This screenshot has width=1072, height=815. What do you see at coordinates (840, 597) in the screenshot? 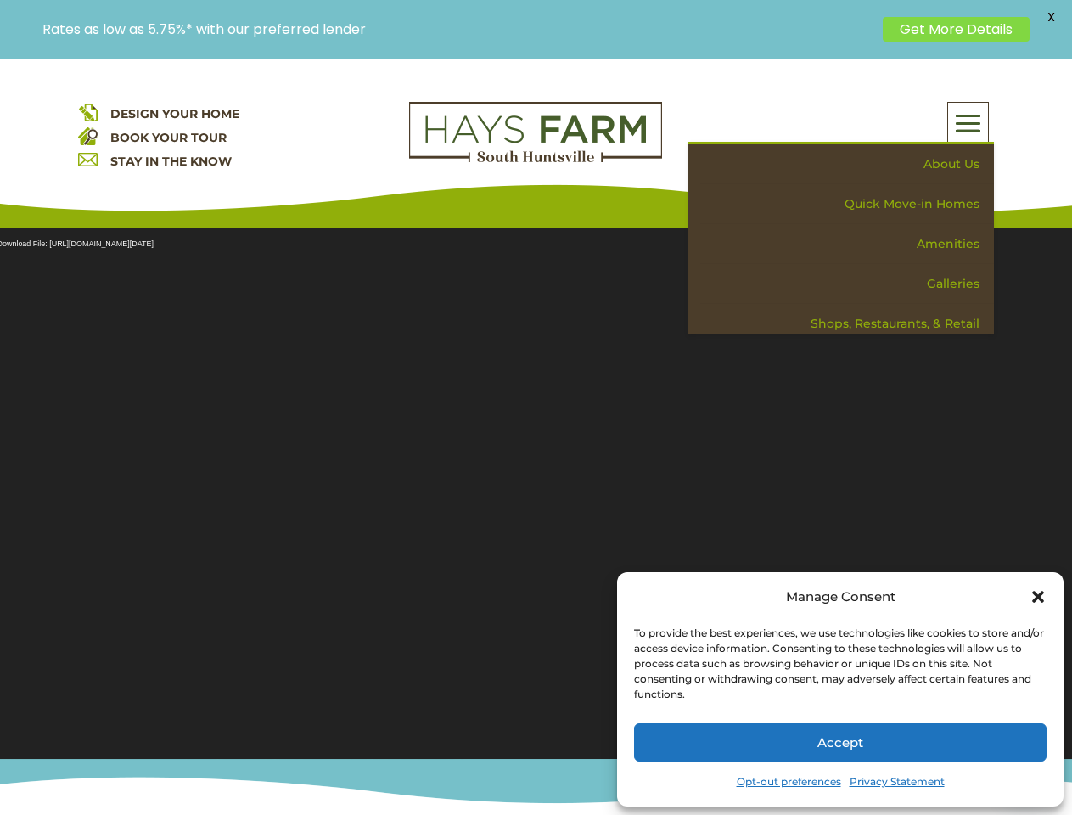
I see `div: Manage Consent` at bounding box center [840, 597].